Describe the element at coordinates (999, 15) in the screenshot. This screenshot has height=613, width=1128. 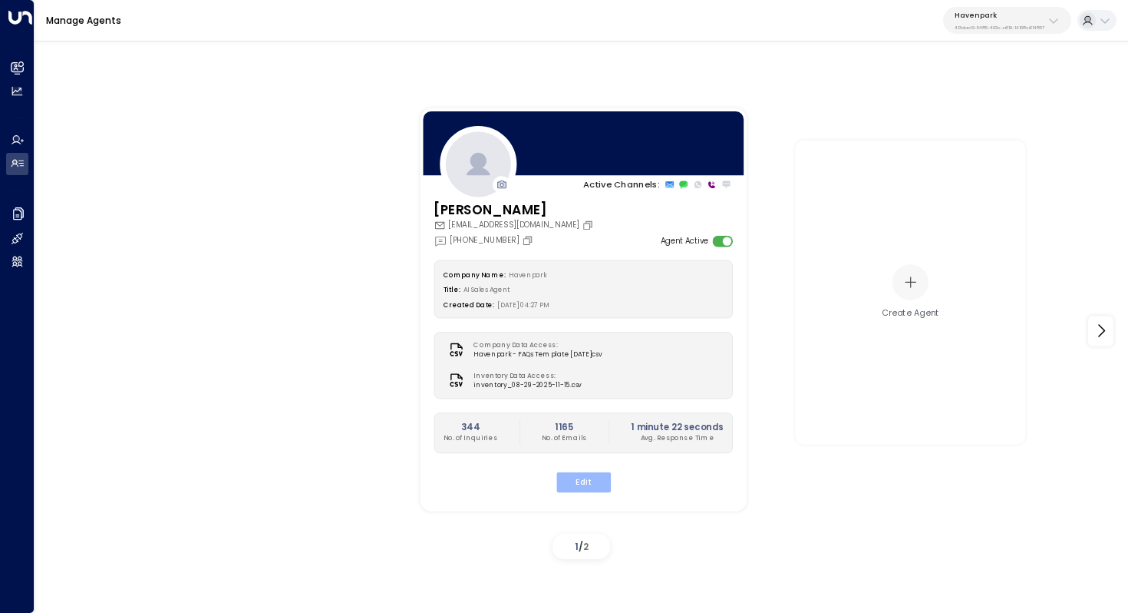
I see `p: Havenpark` at that location.